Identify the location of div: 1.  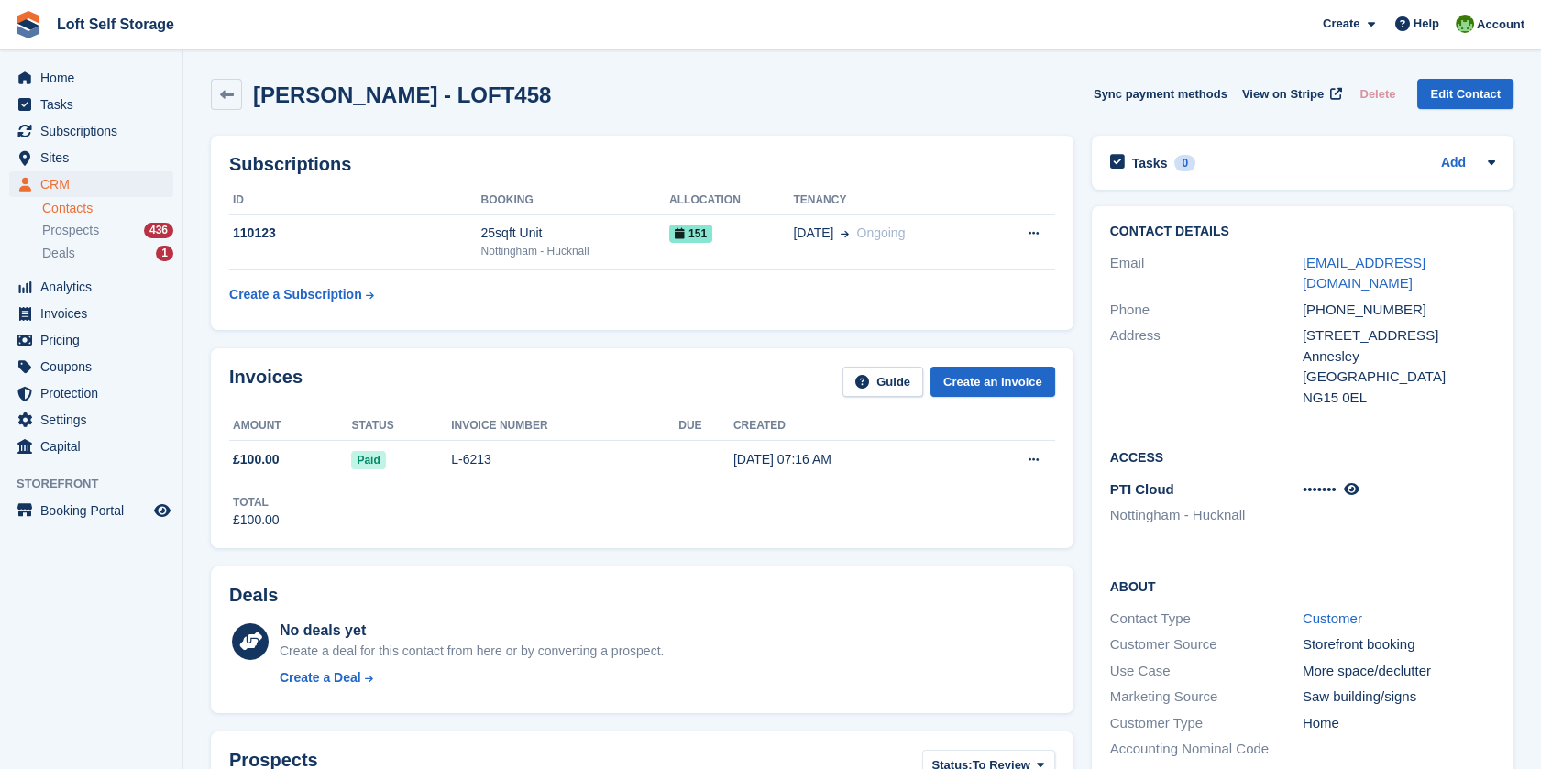
(164, 253).